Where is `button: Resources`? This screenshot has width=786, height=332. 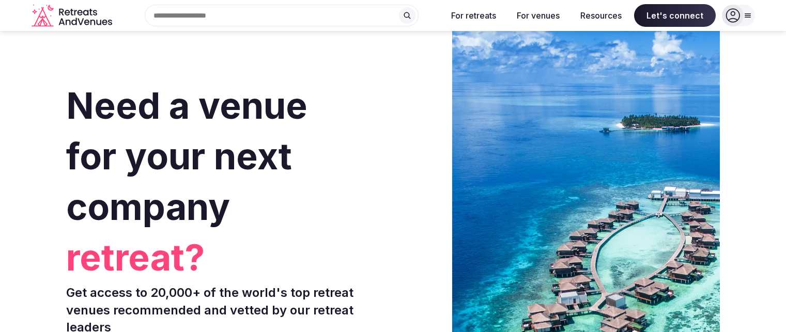 button: Resources is located at coordinates (601, 16).